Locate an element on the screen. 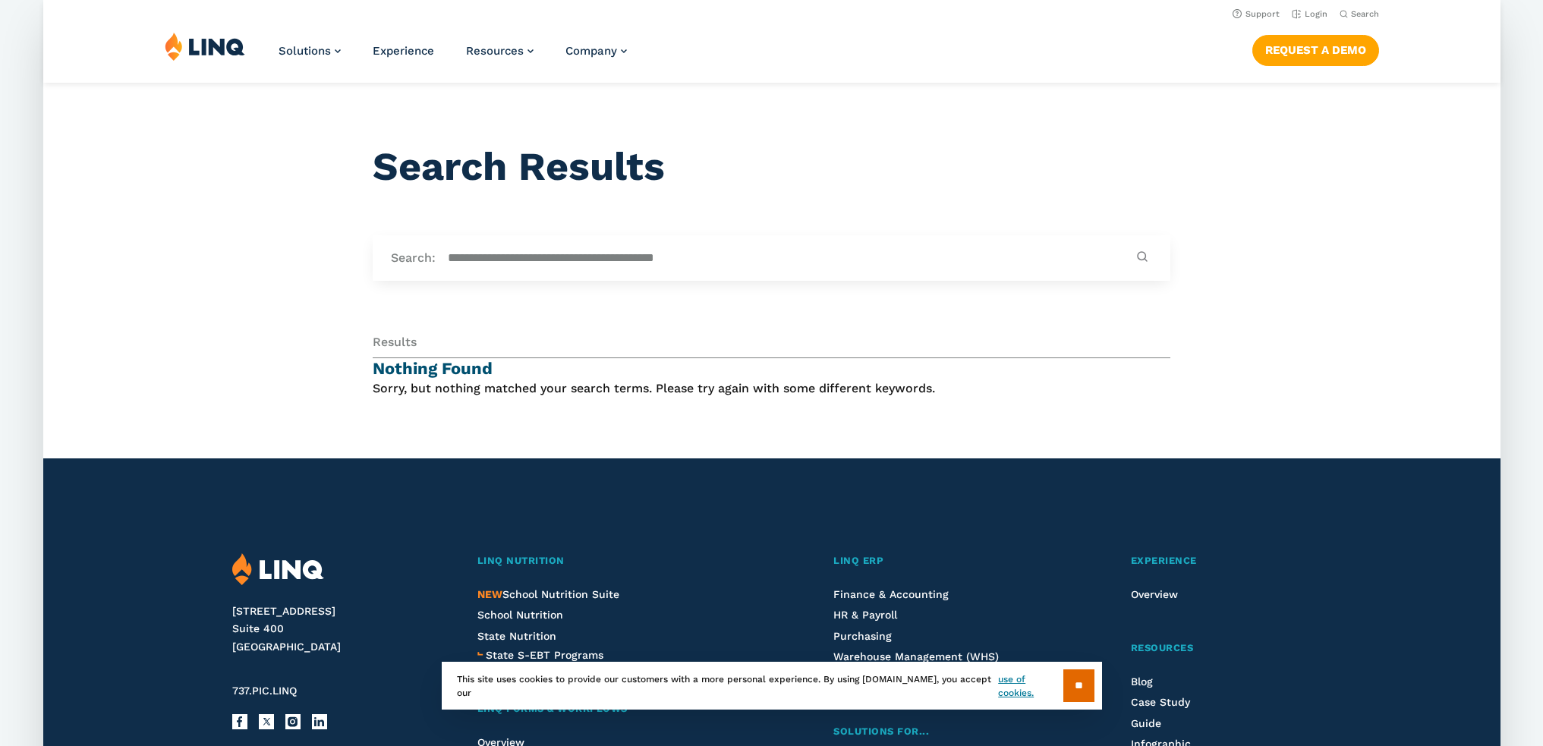 The height and width of the screenshot is (746, 1543). a: Solutions is located at coordinates (310, 51).